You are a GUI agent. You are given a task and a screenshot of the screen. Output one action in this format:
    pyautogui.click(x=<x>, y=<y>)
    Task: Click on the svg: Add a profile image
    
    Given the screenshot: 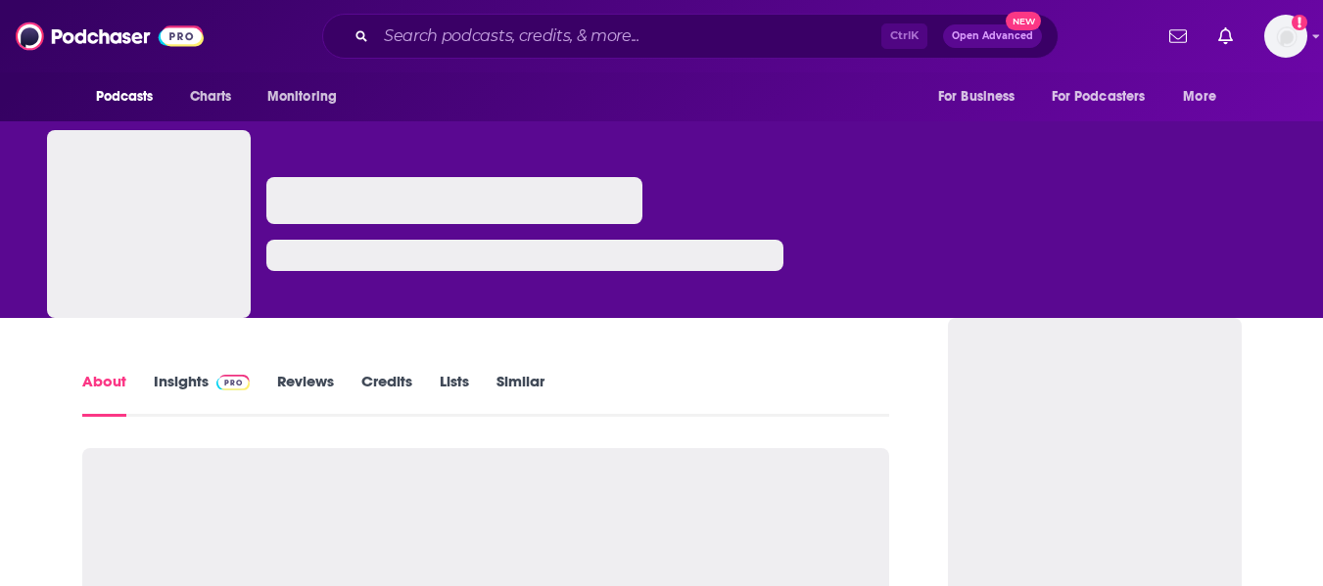 What is the action you would take?
    pyautogui.click(x=1299, y=23)
    